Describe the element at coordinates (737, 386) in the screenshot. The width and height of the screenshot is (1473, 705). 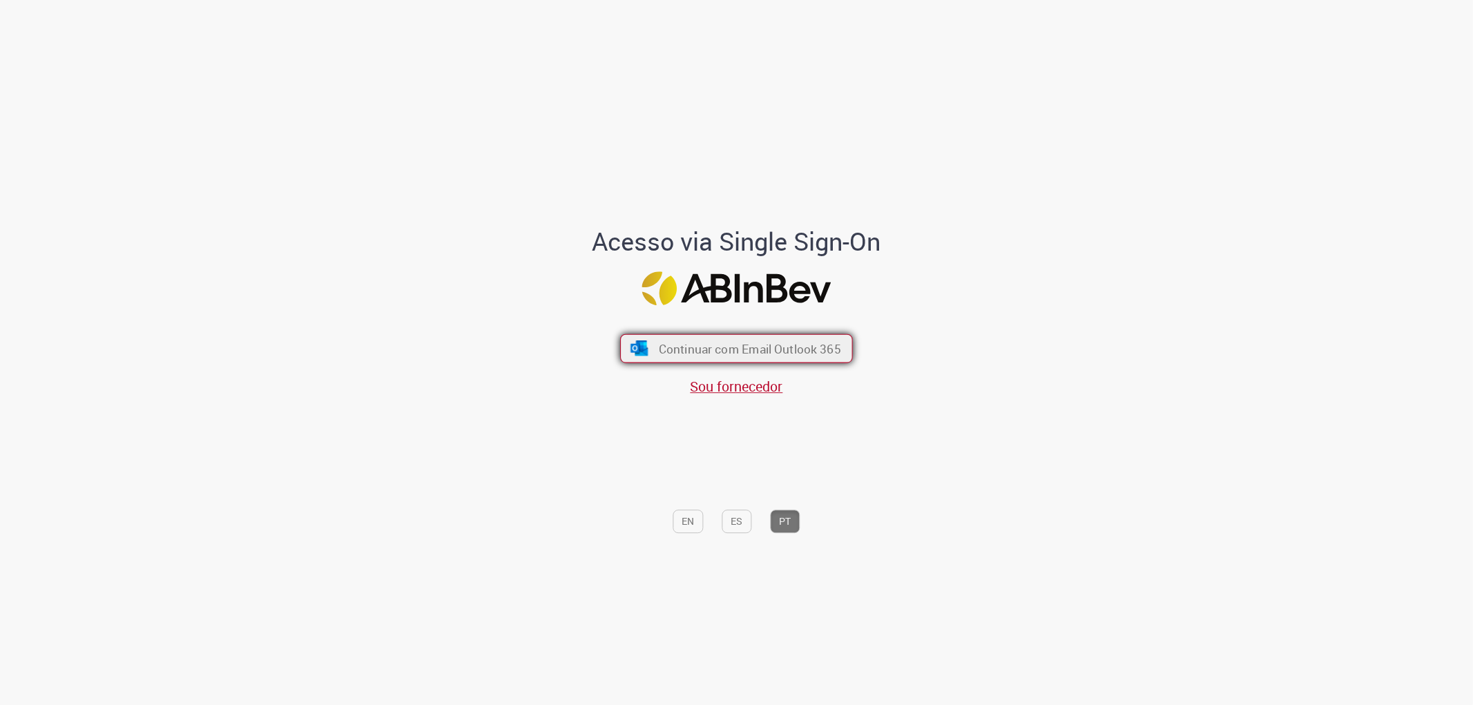
I see `span: Sou fornecedor` at that location.